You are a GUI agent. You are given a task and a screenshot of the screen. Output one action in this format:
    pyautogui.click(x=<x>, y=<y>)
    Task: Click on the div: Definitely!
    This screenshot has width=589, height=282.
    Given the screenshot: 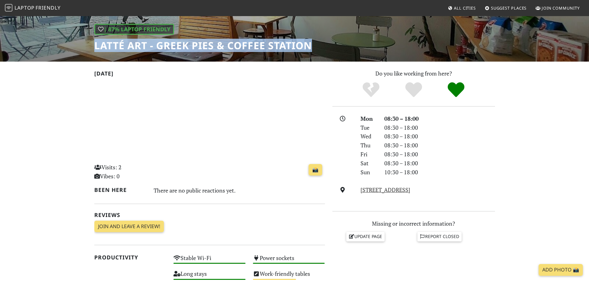 What is the action you would take?
    pyautogui.click(x=456, y=90)
    